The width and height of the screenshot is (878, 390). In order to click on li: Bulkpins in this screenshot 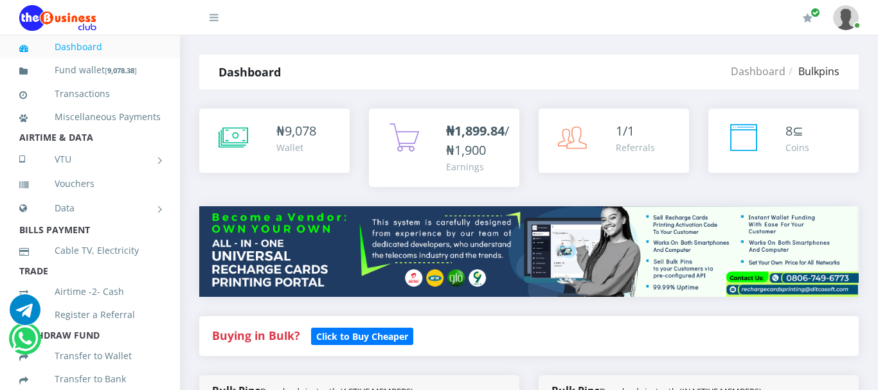, I will do `click(812, 71)`.